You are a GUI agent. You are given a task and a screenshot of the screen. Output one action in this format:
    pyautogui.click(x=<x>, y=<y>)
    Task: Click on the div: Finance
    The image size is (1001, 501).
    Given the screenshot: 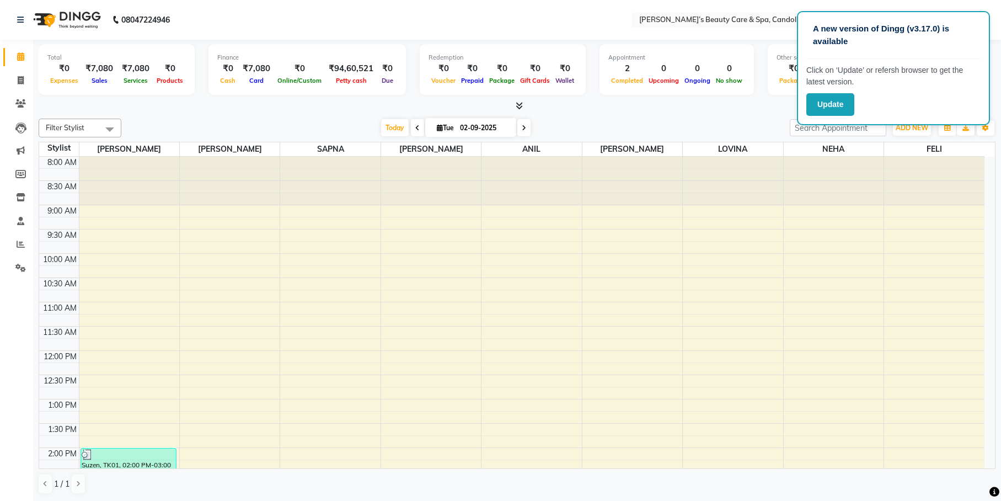 What is the action you would take?
    pyautogui.click(x=307, y=57)
    